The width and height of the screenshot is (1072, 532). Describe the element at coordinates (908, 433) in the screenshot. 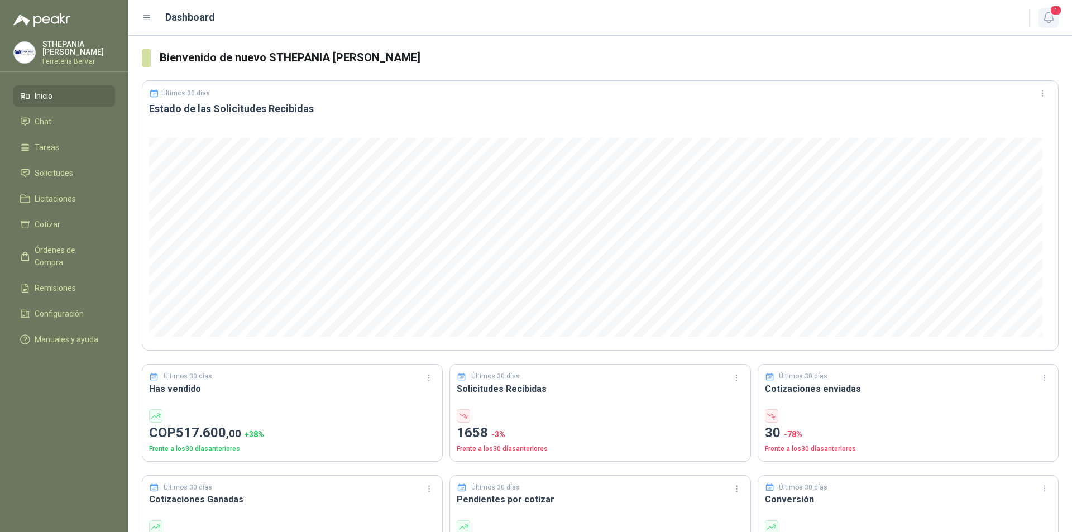

I see `p: 30` at that location.